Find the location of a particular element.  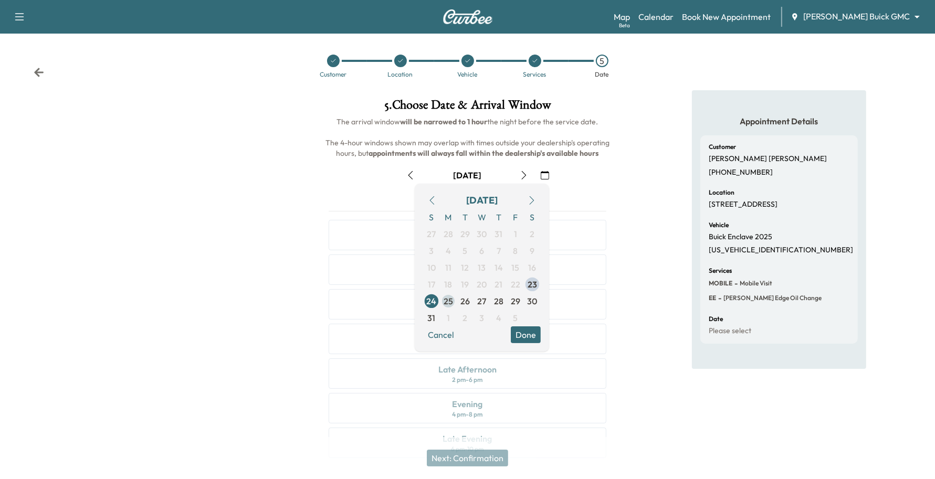

span: 14 is located at coordinates (499, 268).